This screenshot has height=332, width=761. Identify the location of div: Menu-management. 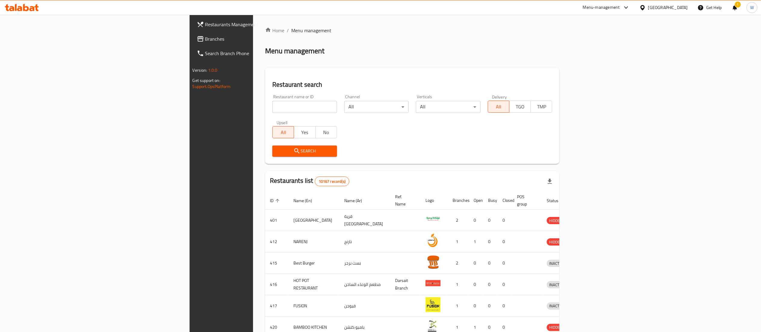
(601, 8).